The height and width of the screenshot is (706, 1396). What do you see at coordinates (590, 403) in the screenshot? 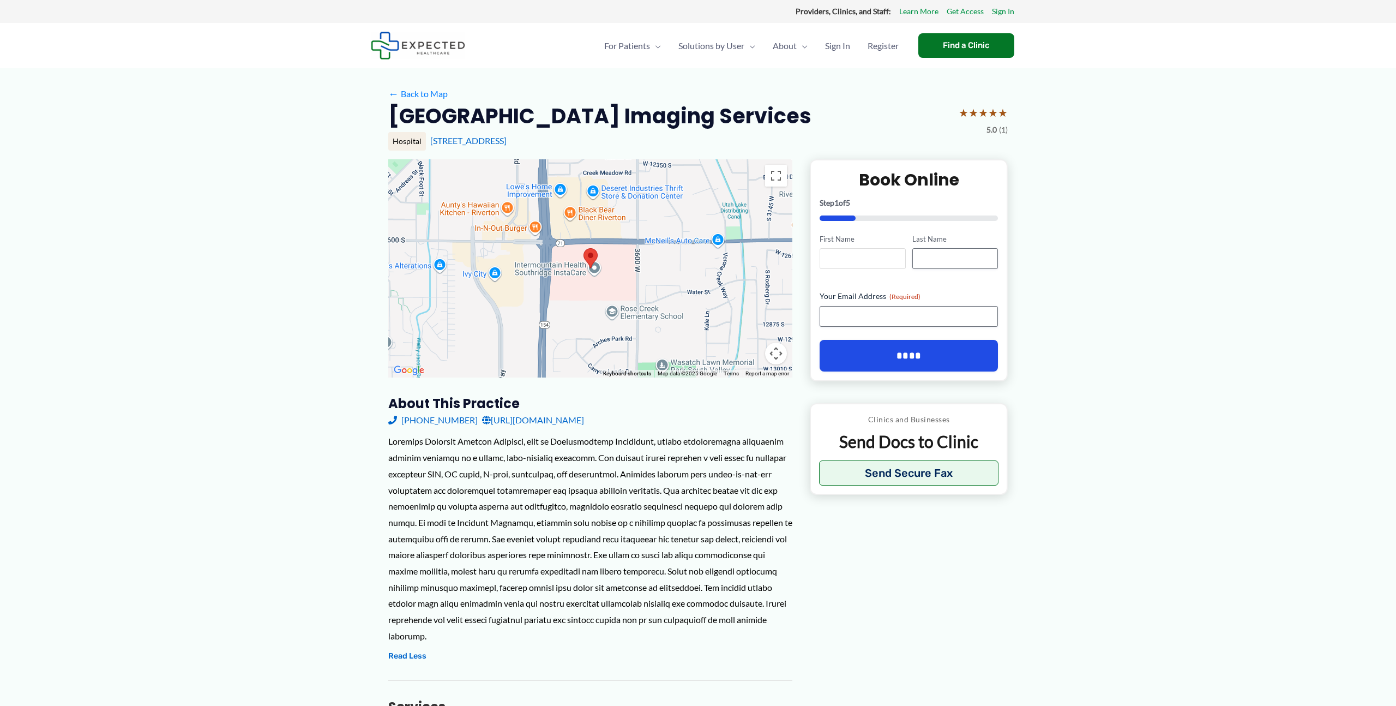
I see `h3: About this practice` at bounding box center [590, 403].